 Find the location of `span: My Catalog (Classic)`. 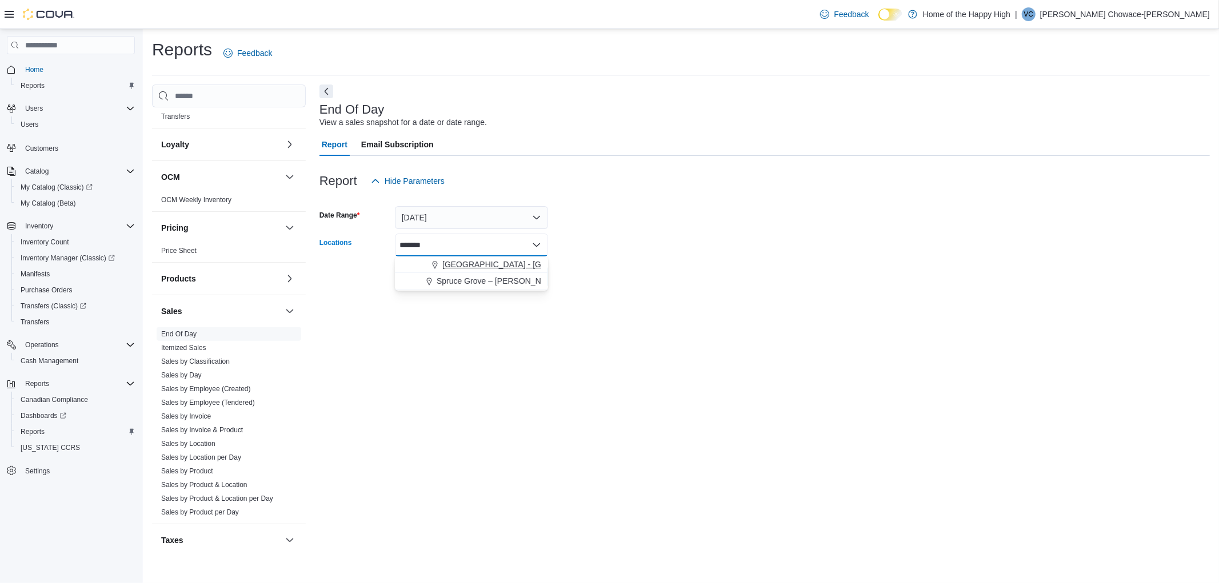

span: My Catalog (Classic) is located at coordinates (57, 187).